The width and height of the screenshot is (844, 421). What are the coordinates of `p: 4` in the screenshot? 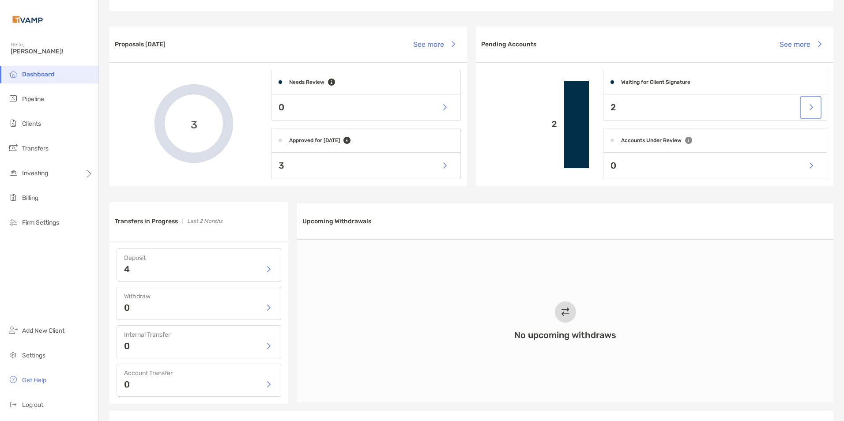 It's located at (127, 269).